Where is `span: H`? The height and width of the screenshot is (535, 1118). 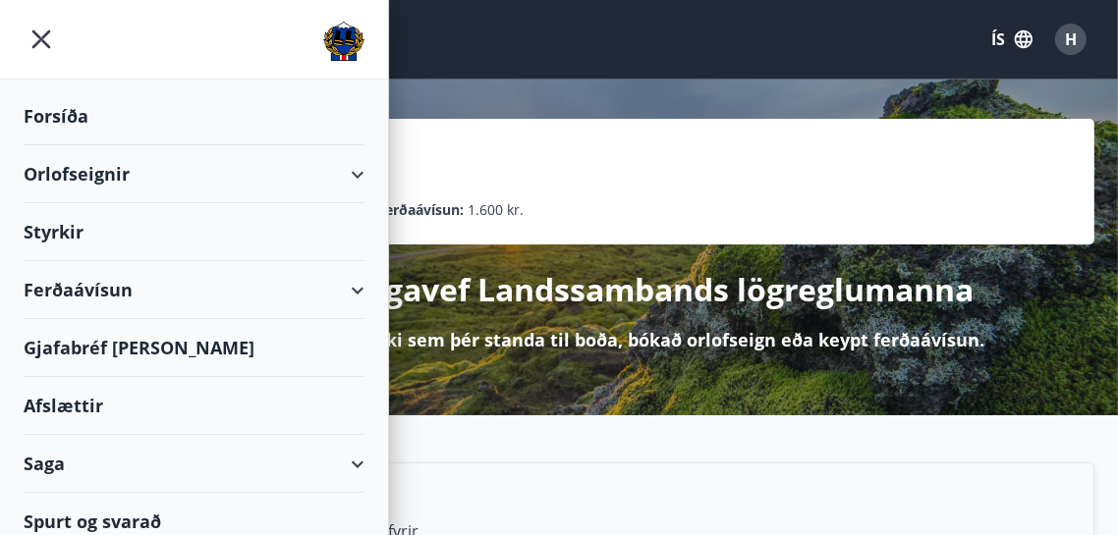 span: H is located at coordinates (1070, 39).